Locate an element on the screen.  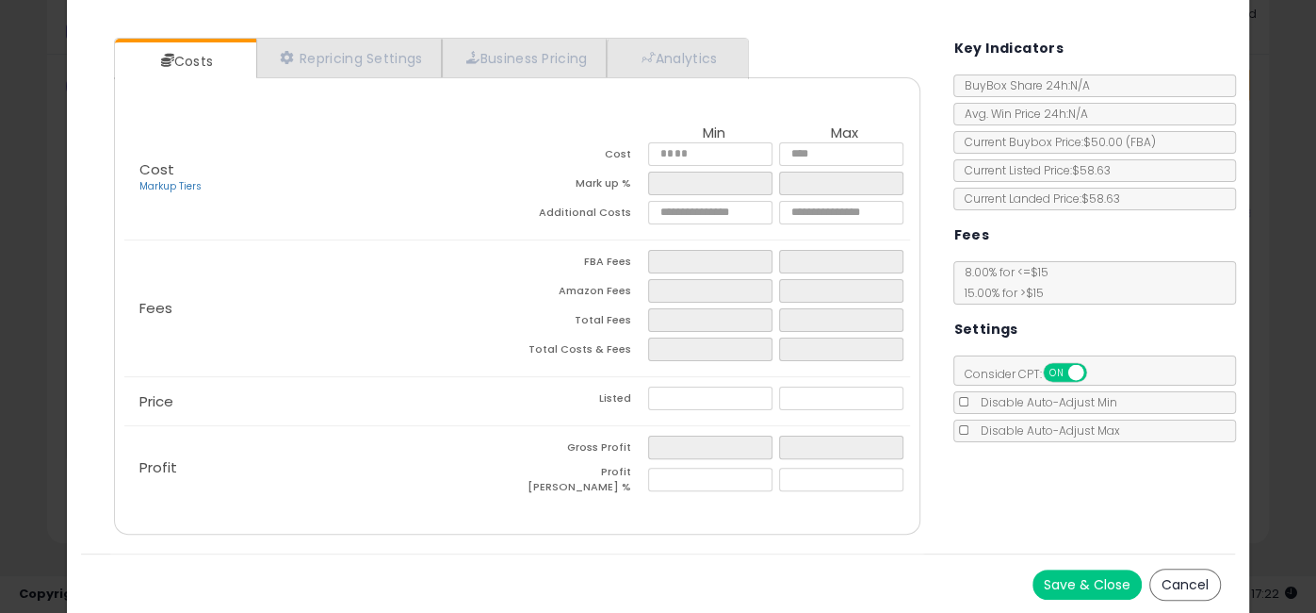
span: Current Listed Price: $58.63 is located at coordinates (1032, 170).